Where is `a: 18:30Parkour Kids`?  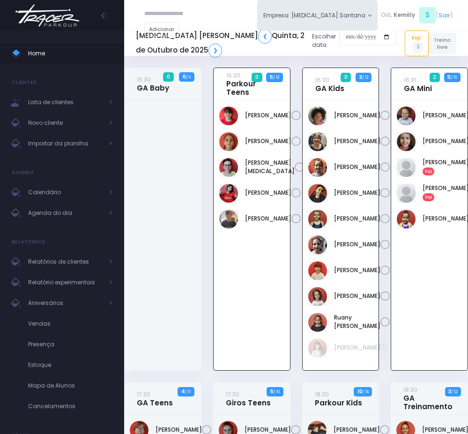 a: 18:30Parkour Kids is located at coordinates (339, 398).